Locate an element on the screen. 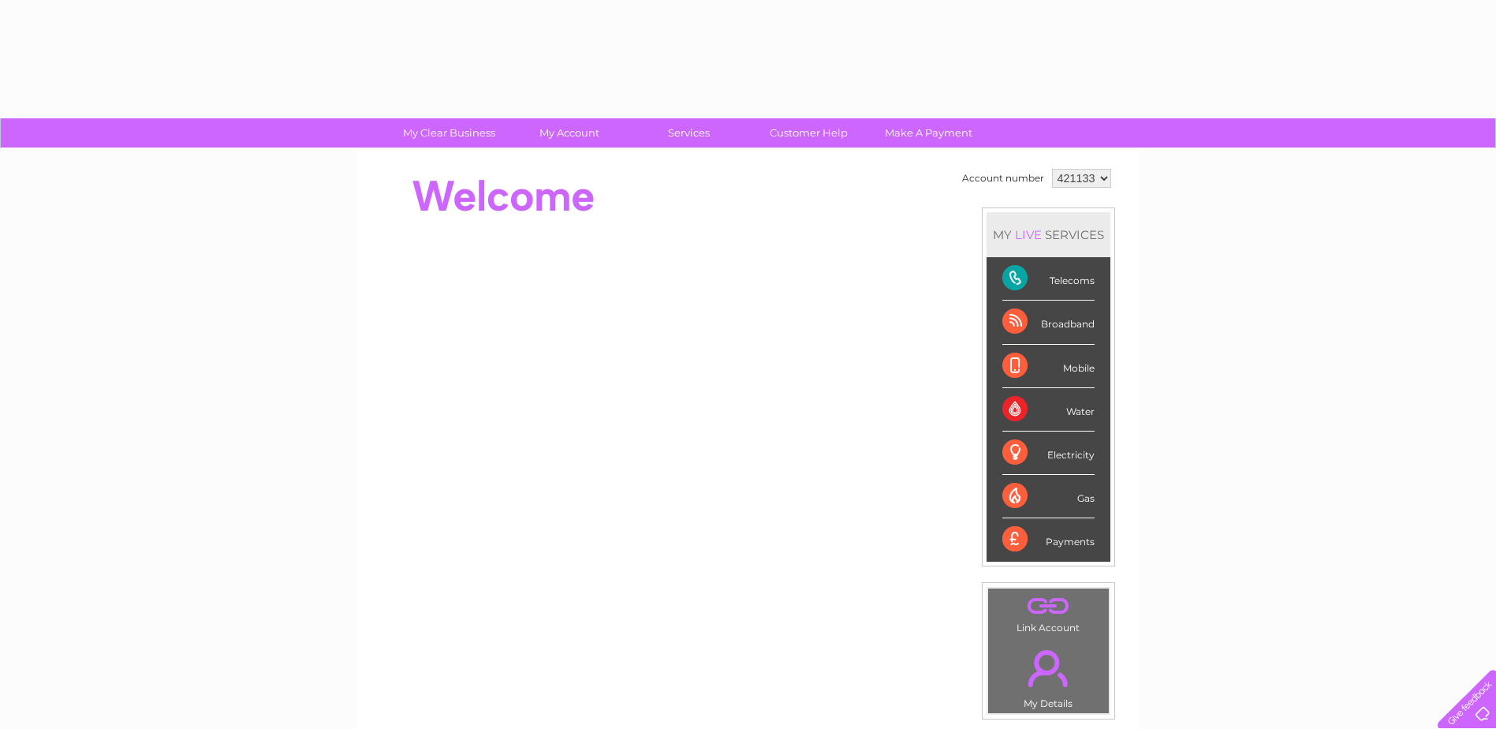 The width and height of the screenshot is (1496, 729). a: Services is located at coordinates (689, 133).